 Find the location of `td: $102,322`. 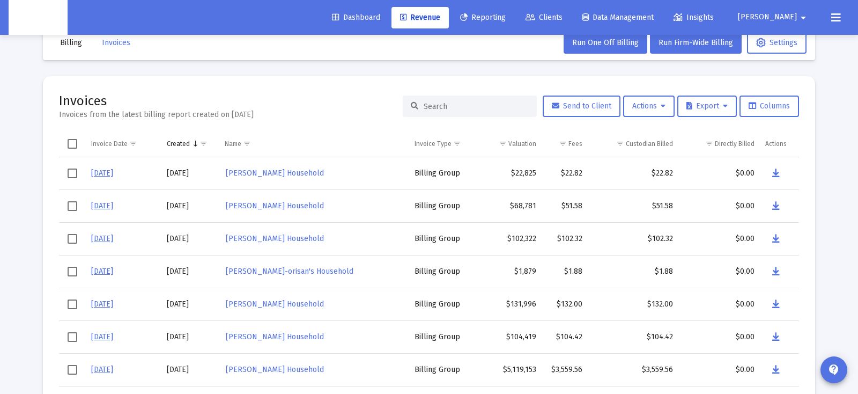

td: $102,322 is located at coordinates (509, 238).